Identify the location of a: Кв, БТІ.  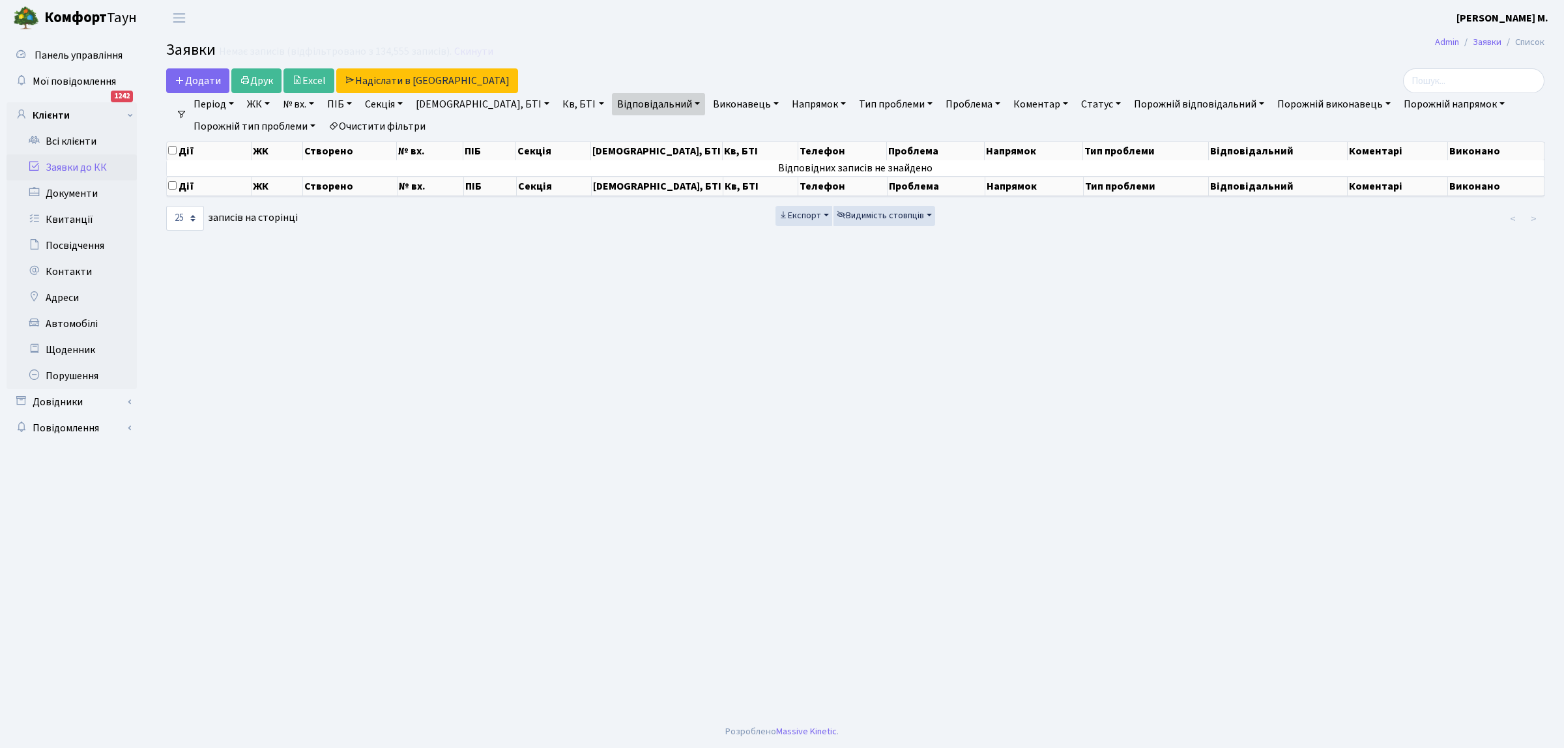
(582, 104).